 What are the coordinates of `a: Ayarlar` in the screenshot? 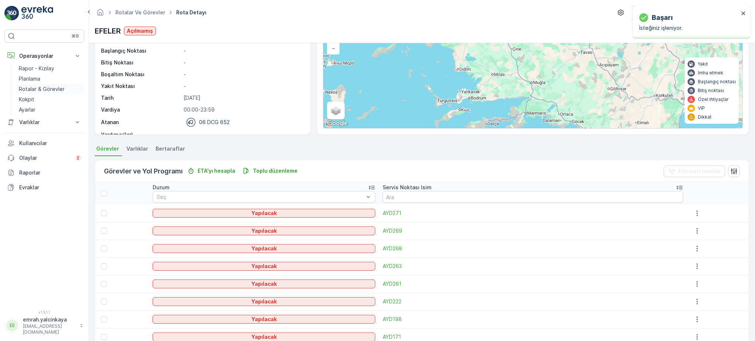 It's located at (50, 110).